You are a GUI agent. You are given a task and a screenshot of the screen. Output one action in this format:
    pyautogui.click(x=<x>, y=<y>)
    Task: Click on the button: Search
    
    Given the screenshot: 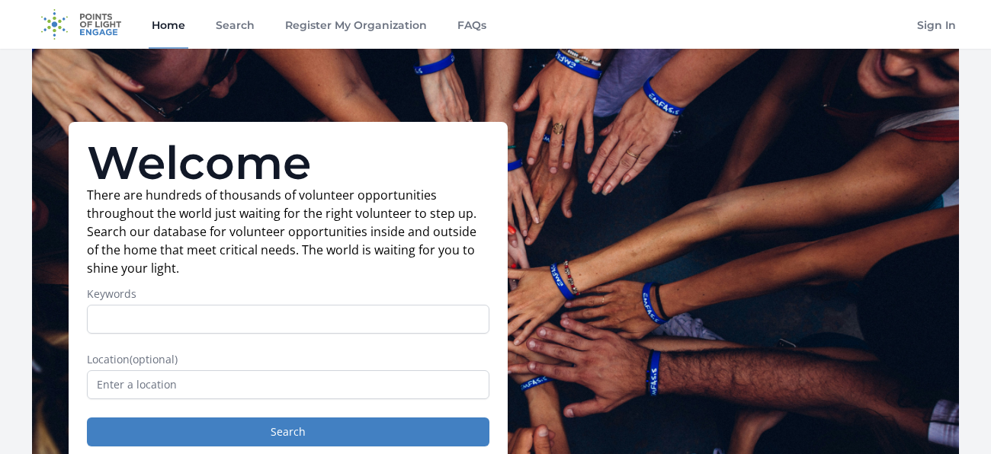 What is the action you would take?
    pyautogui.click(x=288, y=432)
    